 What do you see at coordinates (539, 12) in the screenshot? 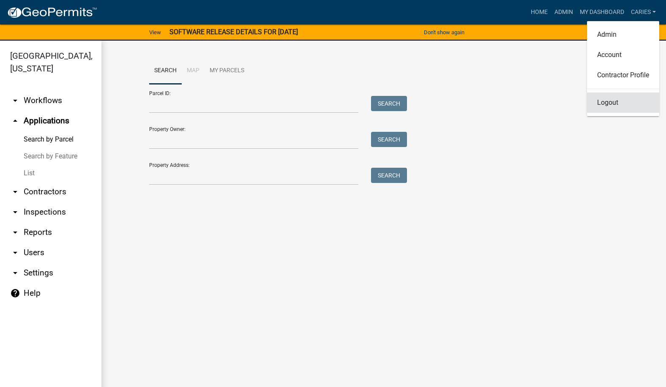
I see `a: Home` at bounding box center [539, 12].